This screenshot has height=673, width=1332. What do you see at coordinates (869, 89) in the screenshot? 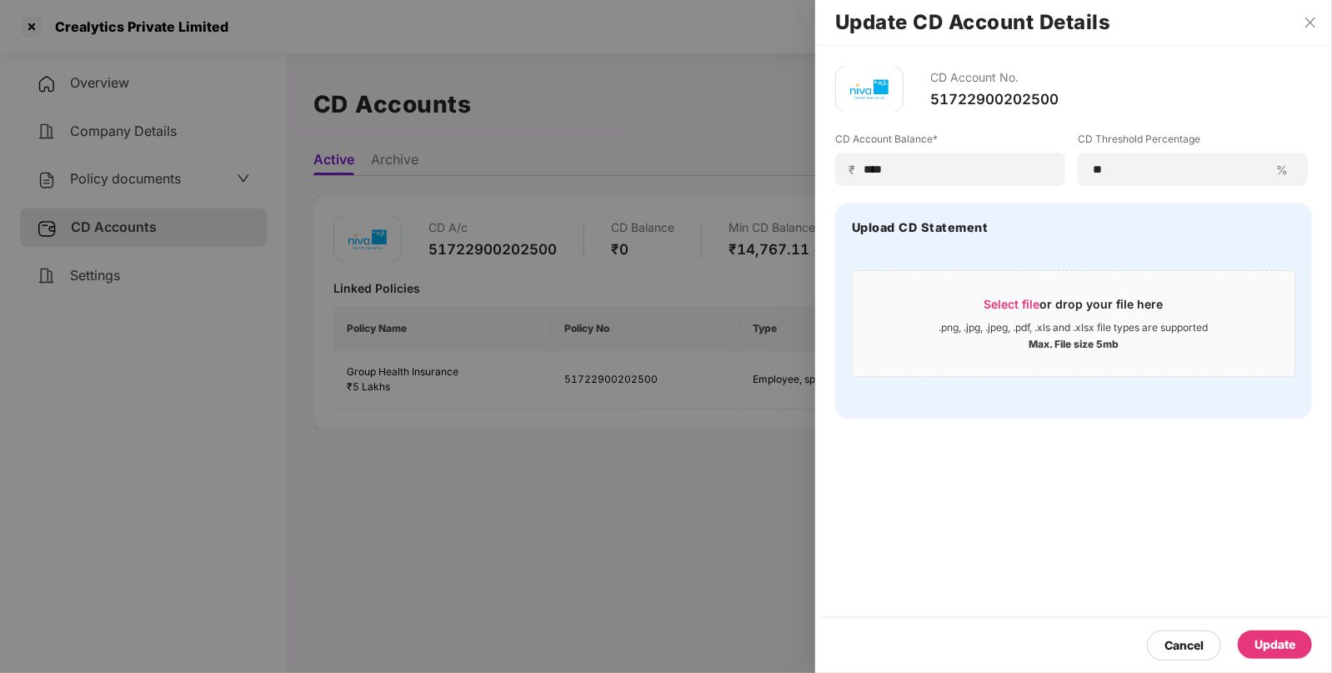
I see `img: mbhicl.png` at bounding box center [869, 89].